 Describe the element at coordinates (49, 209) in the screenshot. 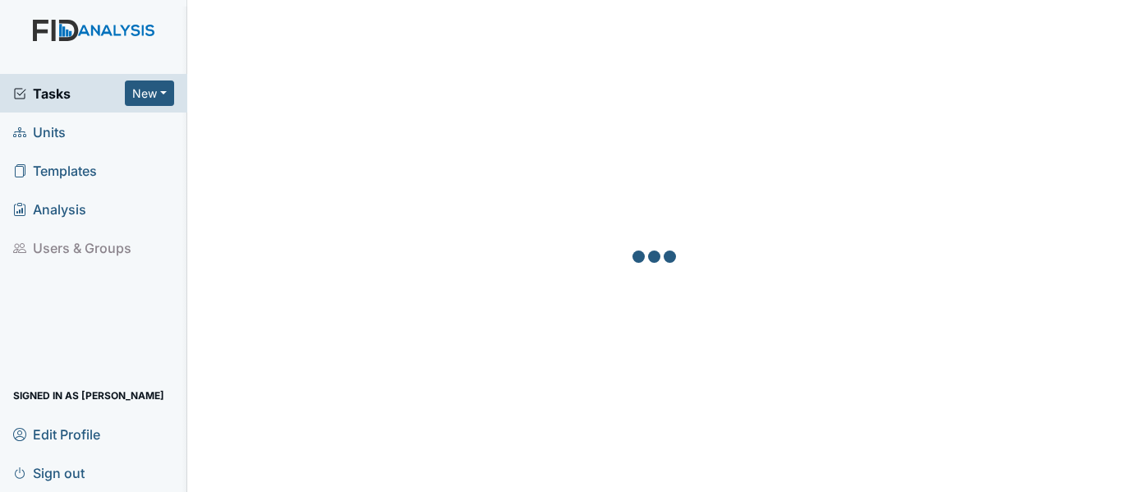

I see `span: Analysis` at that location.